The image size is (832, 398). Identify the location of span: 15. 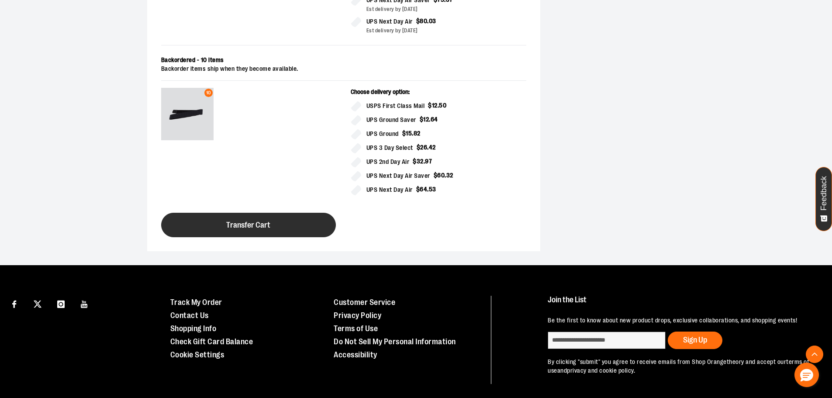
(409, 133).